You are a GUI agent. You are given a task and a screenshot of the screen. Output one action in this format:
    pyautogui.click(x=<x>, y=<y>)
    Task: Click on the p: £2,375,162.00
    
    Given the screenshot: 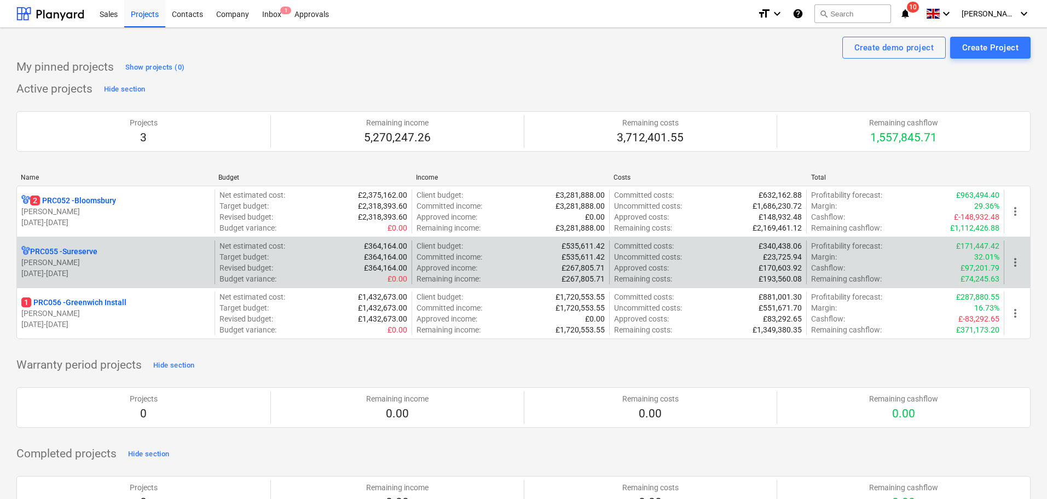 What is the action you would take?
    pyautogui.click(x=383, y=195)
    